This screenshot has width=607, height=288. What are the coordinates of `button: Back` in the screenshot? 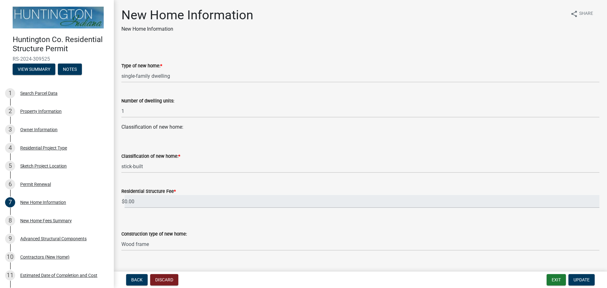 It's located at (137, 280).